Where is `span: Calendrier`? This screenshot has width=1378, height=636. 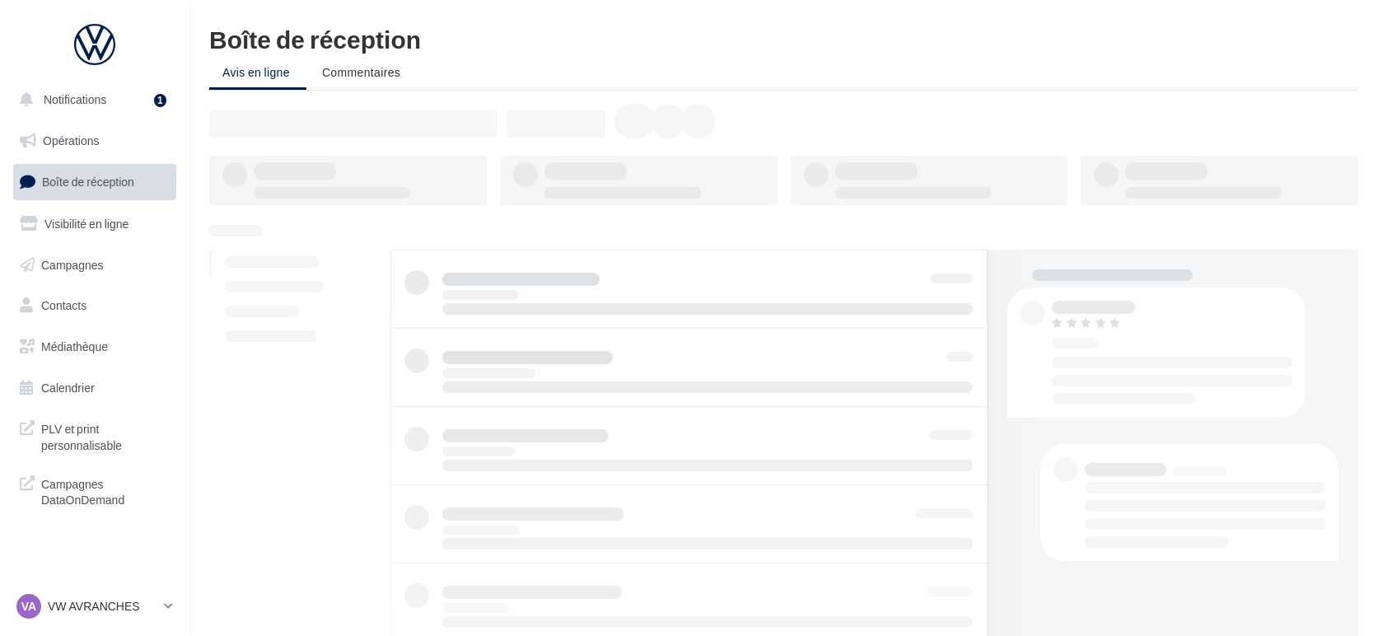
span: Calendrier is located at coordinates (68, 387).